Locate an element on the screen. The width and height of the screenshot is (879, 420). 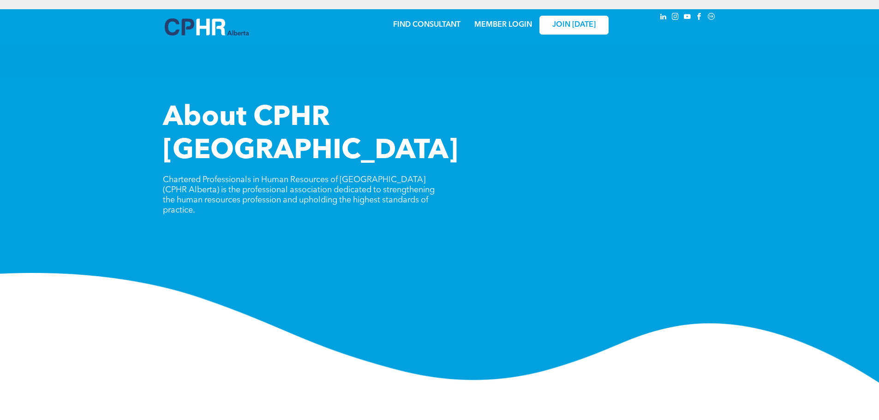
a: Social network is located at coordinates (712, 18).